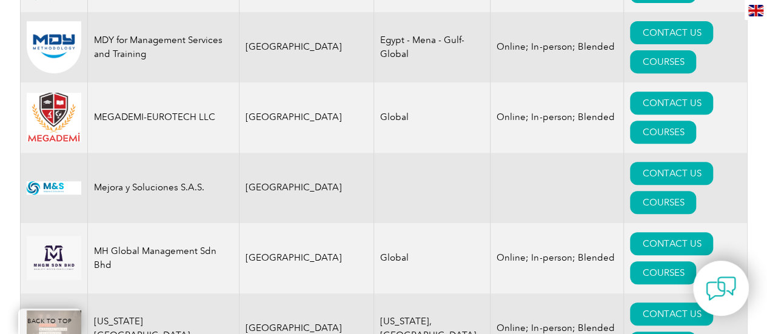 The height and width of the screenshot is (334, 767). Describe the element at coordinates (163, 118) in the screenshot. I see `td: MEGADEMI-EUROTECH LLC` at that location.